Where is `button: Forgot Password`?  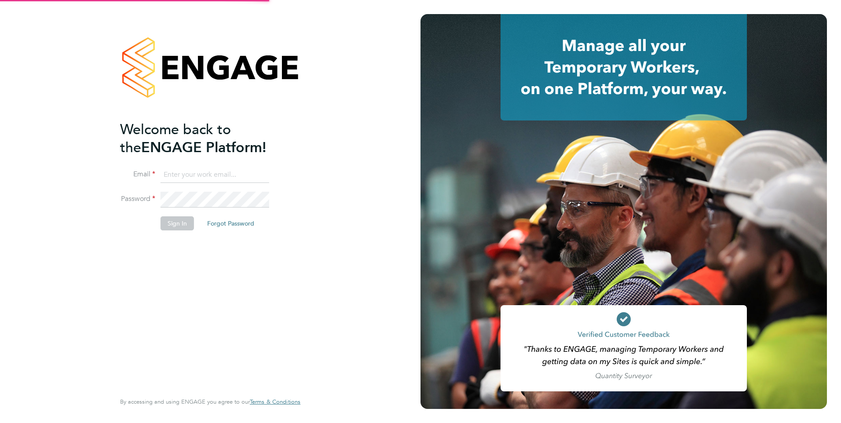
button: Forgot Password is located at coordinates (231, 223).